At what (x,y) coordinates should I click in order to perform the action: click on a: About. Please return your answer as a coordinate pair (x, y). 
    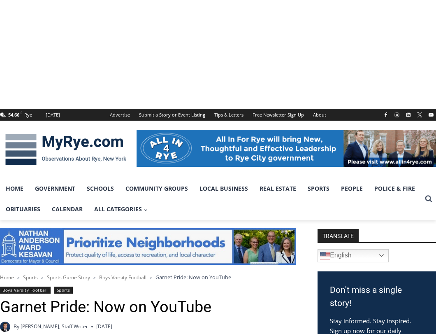
    Looking at the image, I should click on (320, 114).